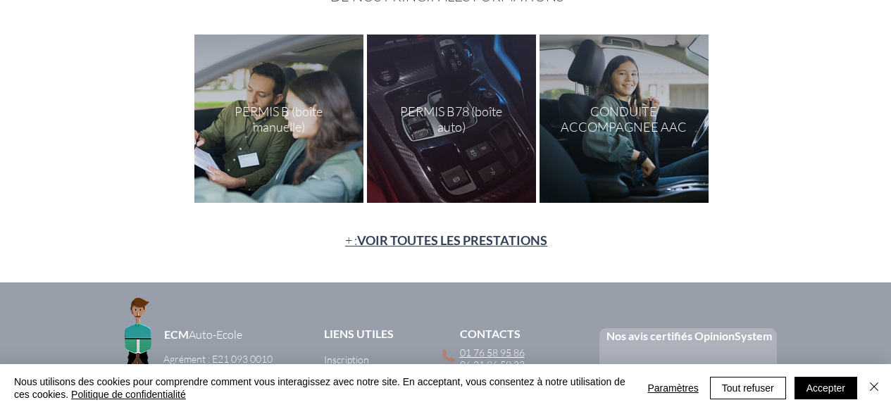 This screenshot has height=412, width=891. Describe the element at coordinates (826, 388) in the screenshot. I see `button: Accepter` at that location.